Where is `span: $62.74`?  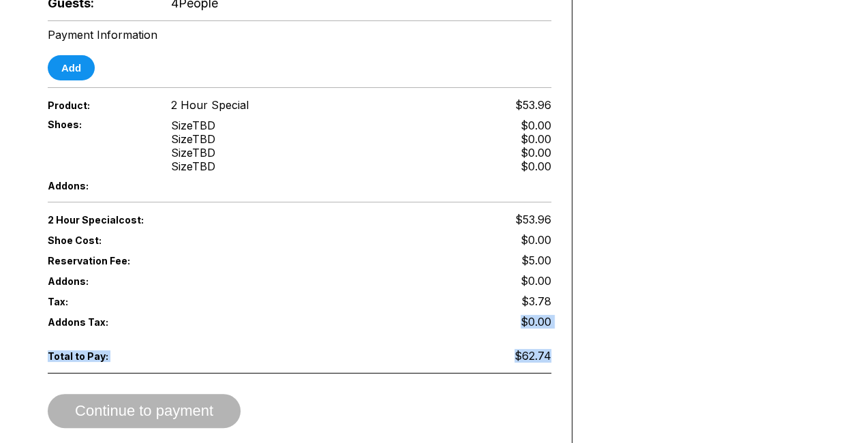 span: $62.74 is located at coordinates (533, 356).